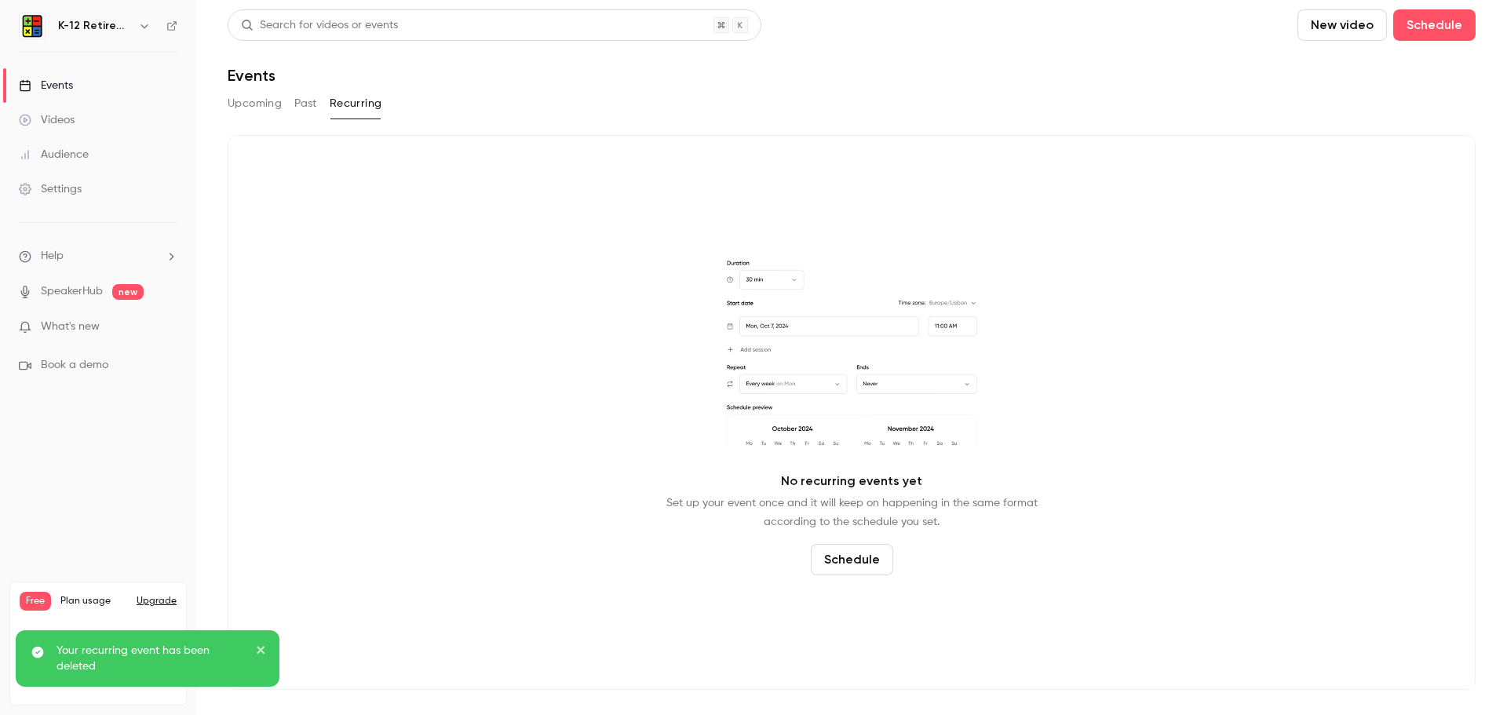 The width and height of the screenshot is (1507, 715). Describe the element at coordinates (852, 513) in the screenshot. I see `p: Set up your event once and it will keep on happening in the same format according to the schedule...` at that location.